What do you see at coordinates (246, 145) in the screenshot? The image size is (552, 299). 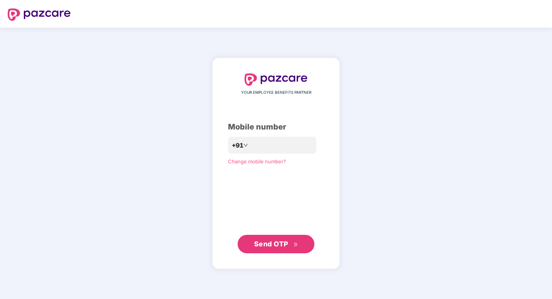 I see `span: down` at bounding box center [246, 145].